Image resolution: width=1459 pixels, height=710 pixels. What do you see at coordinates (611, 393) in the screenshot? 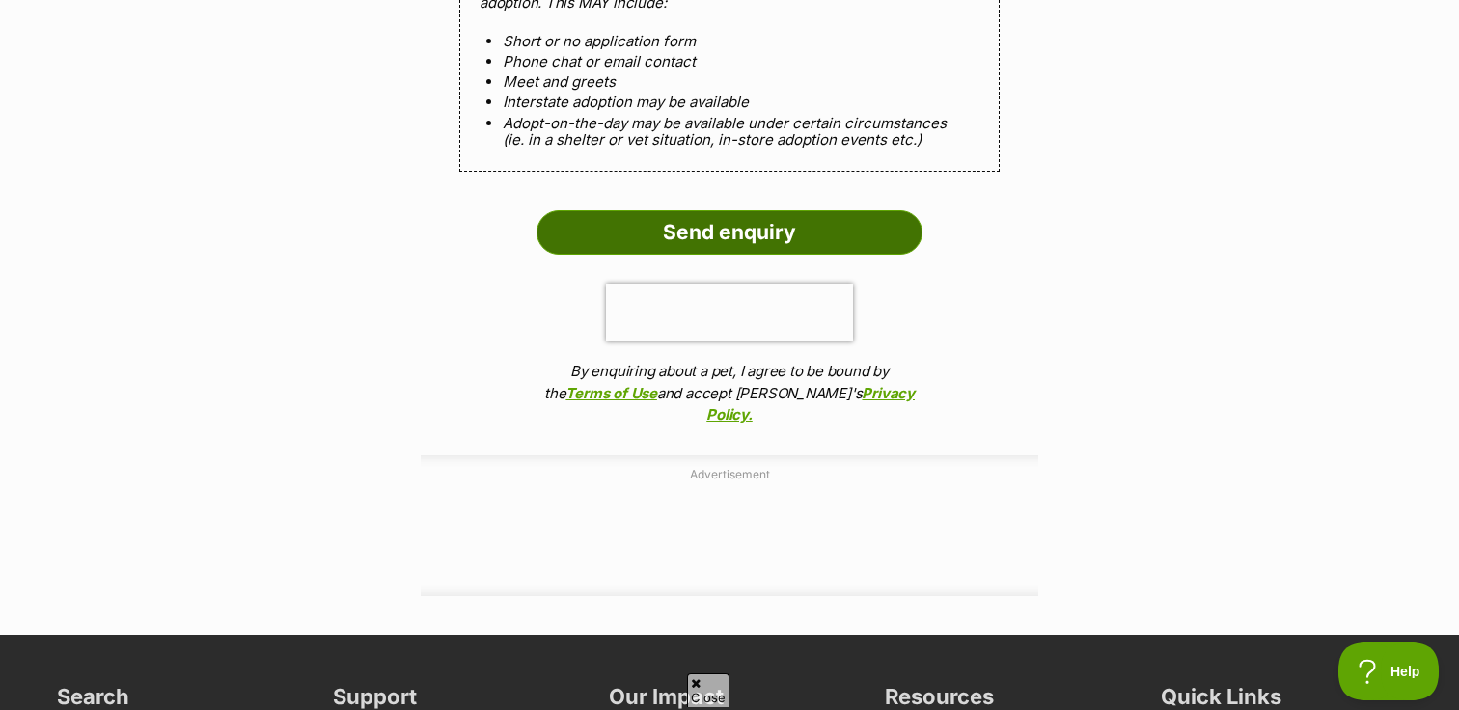
I see `a: Terms of Use` at bounding box center [611, 393].